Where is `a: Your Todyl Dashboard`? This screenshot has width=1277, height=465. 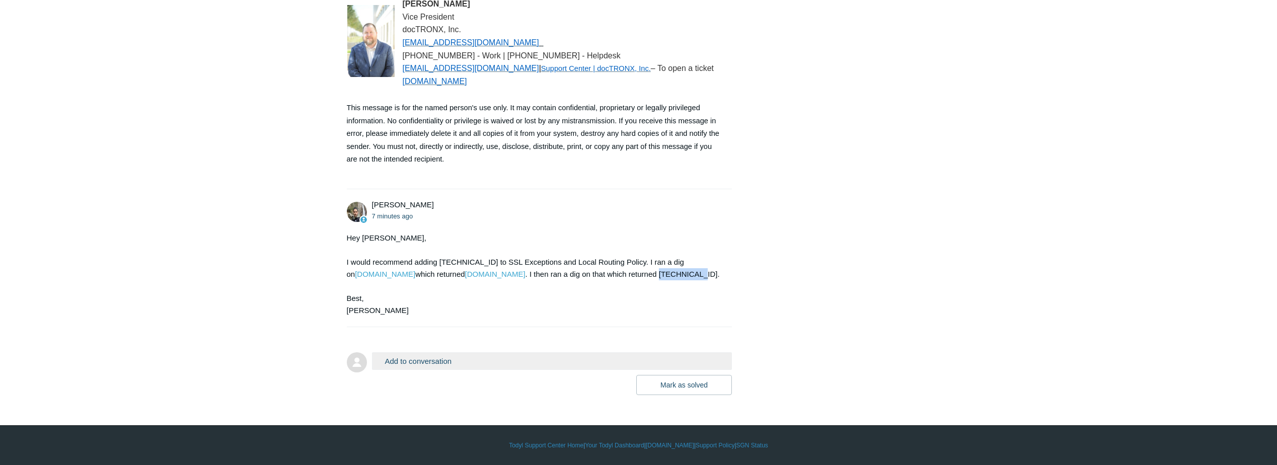
a: Your Todyl Dashboard is located at coordinates (614, 445).